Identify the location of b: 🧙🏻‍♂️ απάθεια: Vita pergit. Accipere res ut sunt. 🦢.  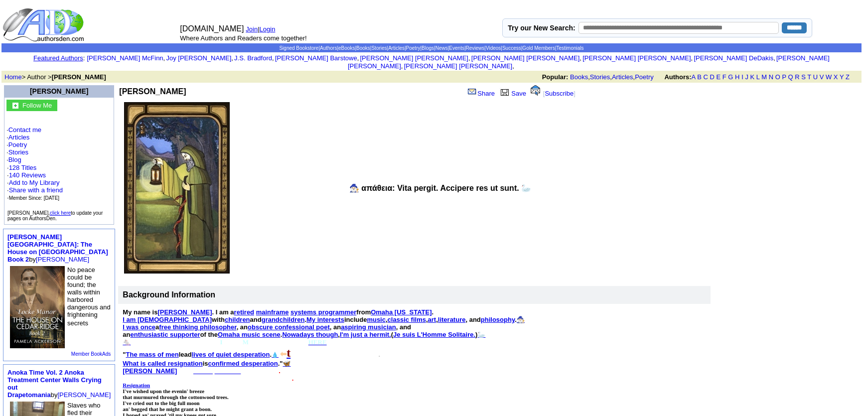
(440, 188).